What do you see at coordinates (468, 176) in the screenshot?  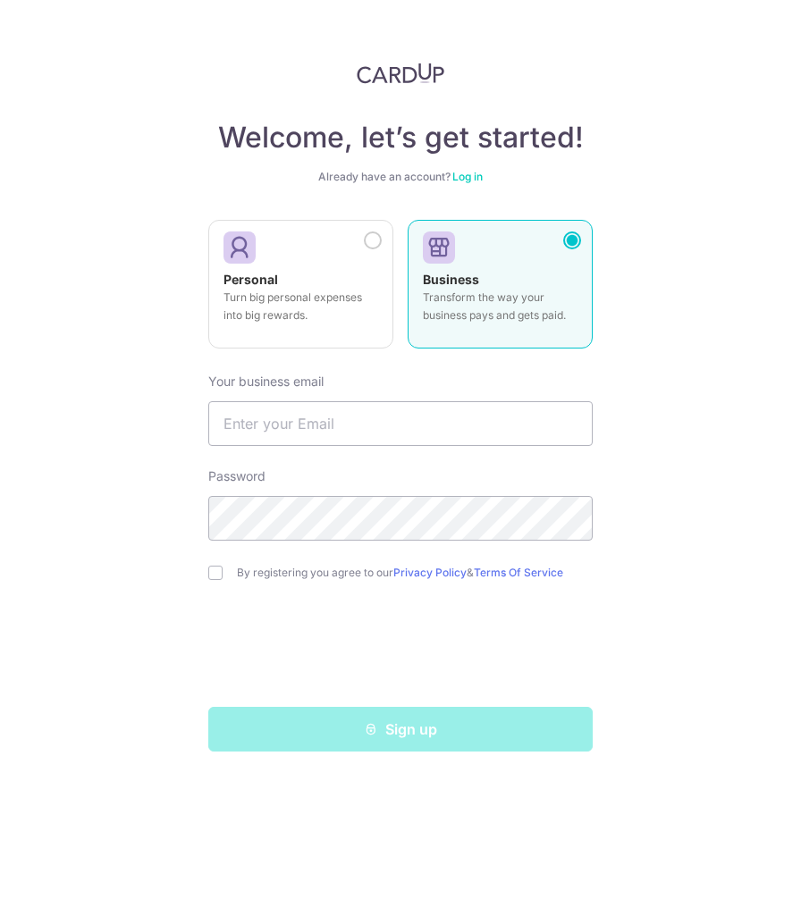 I see `a: Log in` at bounding box center [468, 176].